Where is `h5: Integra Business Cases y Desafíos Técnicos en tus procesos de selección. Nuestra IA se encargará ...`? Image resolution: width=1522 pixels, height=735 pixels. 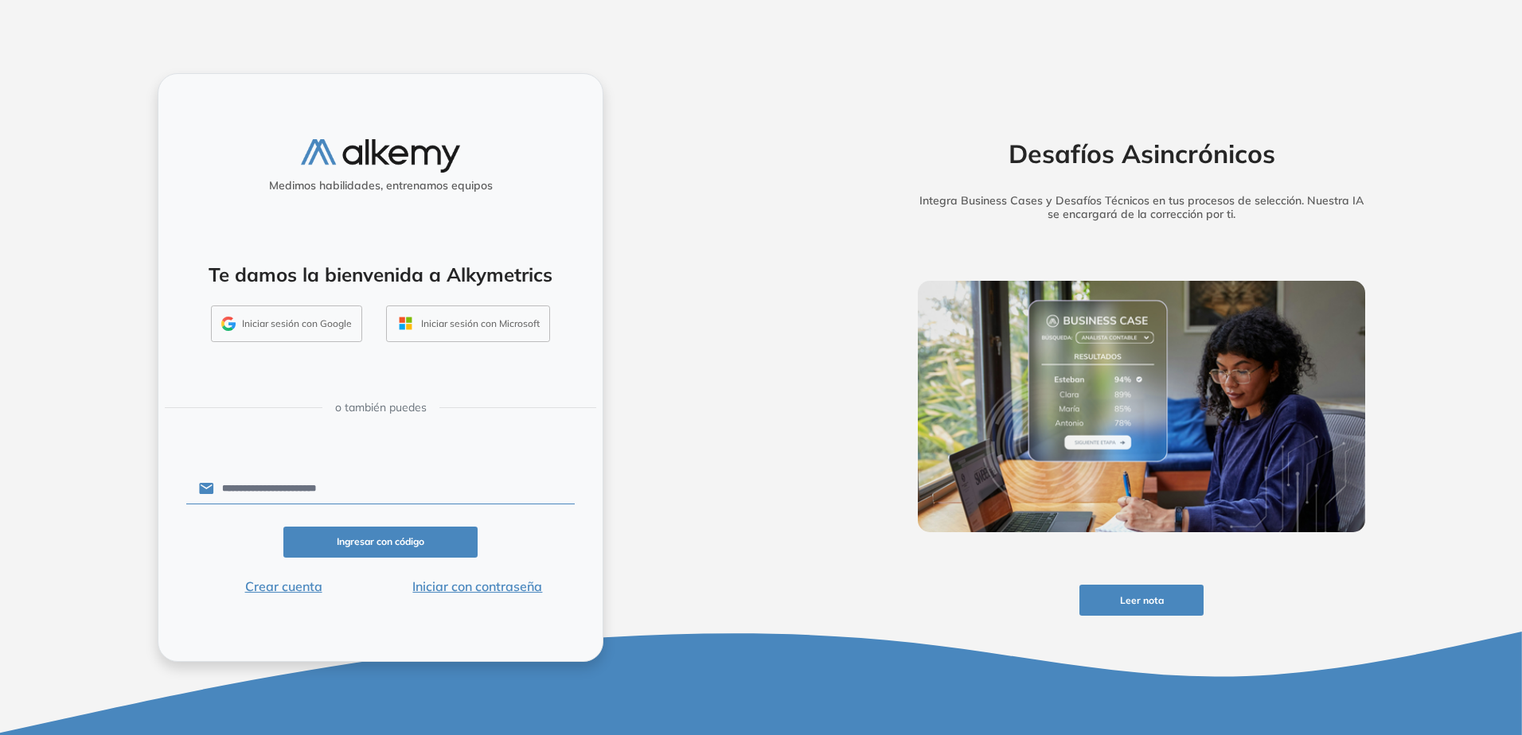
h5: Integra Business Cases y Desafíos Técnicos en tus procesos de selección. Nuestra IA se encargará ... is located at coordinates (1141, 208).